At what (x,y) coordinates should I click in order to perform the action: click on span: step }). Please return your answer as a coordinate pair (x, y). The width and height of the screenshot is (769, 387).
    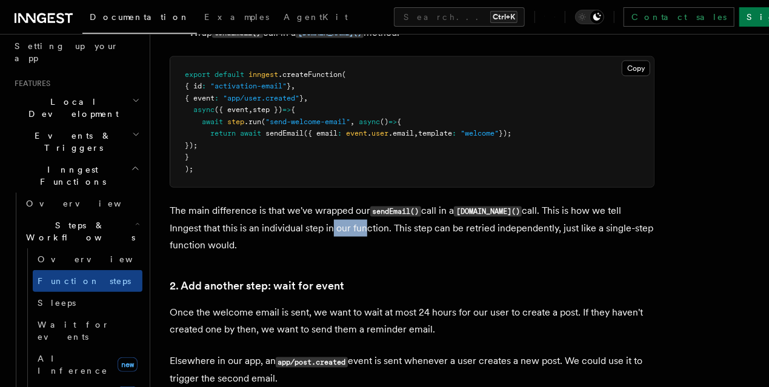
    Looking at the image, I should click on (267, 110).